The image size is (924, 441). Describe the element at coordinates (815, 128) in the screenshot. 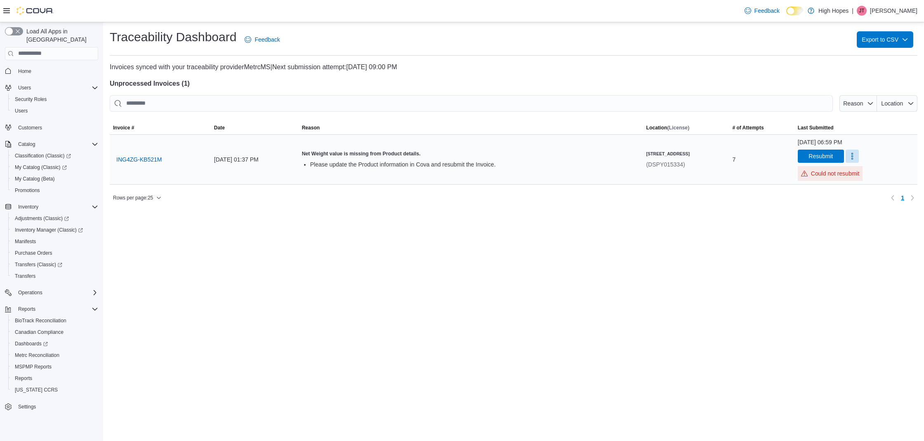

I see `span: Last Submitted` at that location.